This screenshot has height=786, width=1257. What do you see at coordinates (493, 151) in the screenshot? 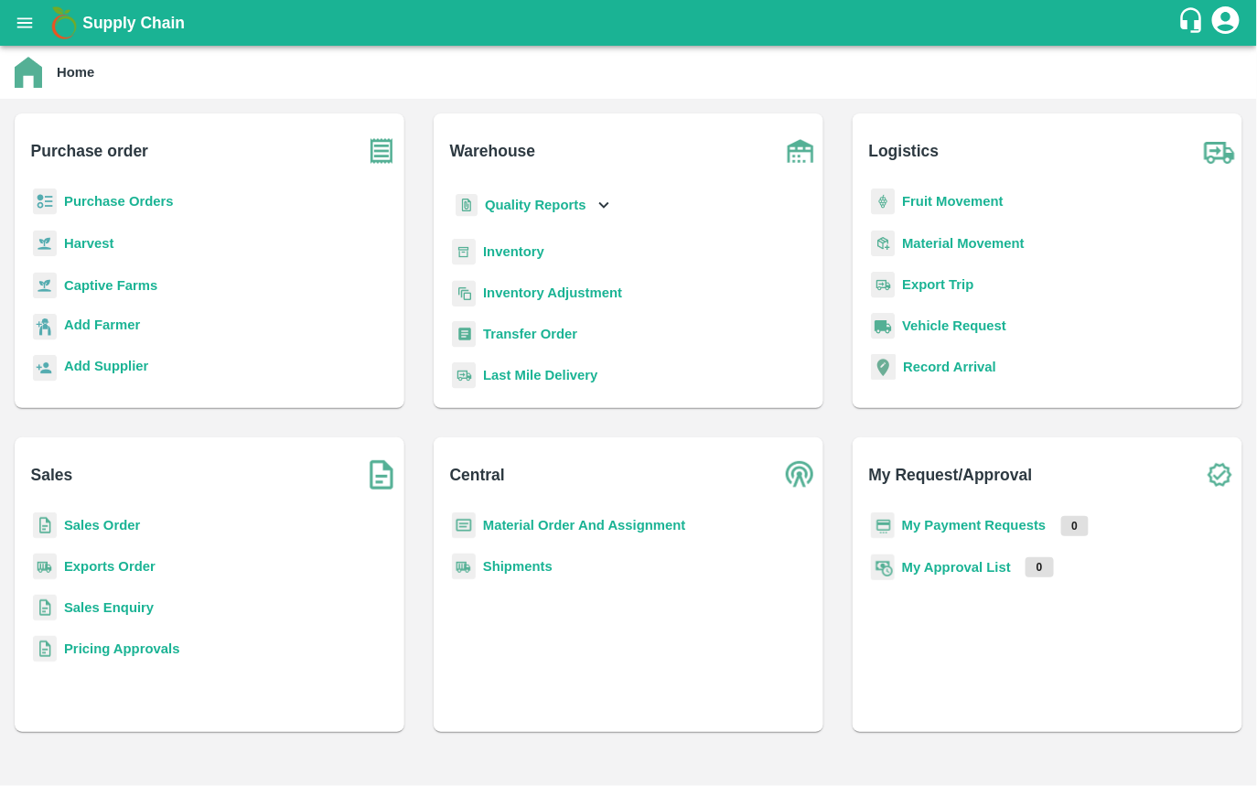
I see `b: Warehouse` at bounding box center [493, 151].